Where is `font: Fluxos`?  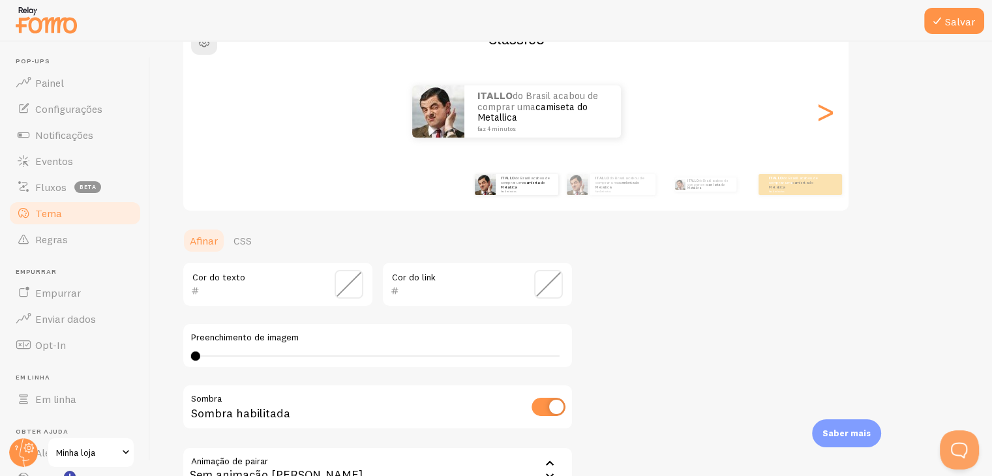
font: Fluxos is located at coordinates (51, 187).